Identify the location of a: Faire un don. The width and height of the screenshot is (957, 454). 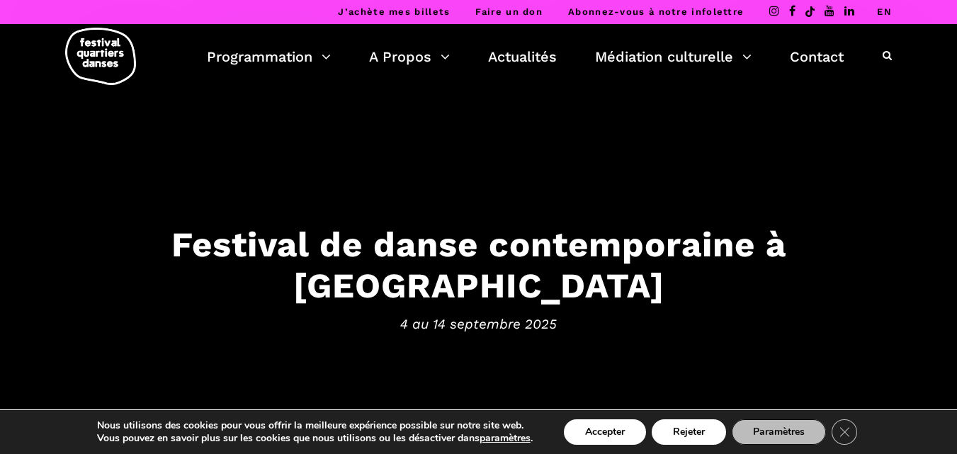
(508, 11).